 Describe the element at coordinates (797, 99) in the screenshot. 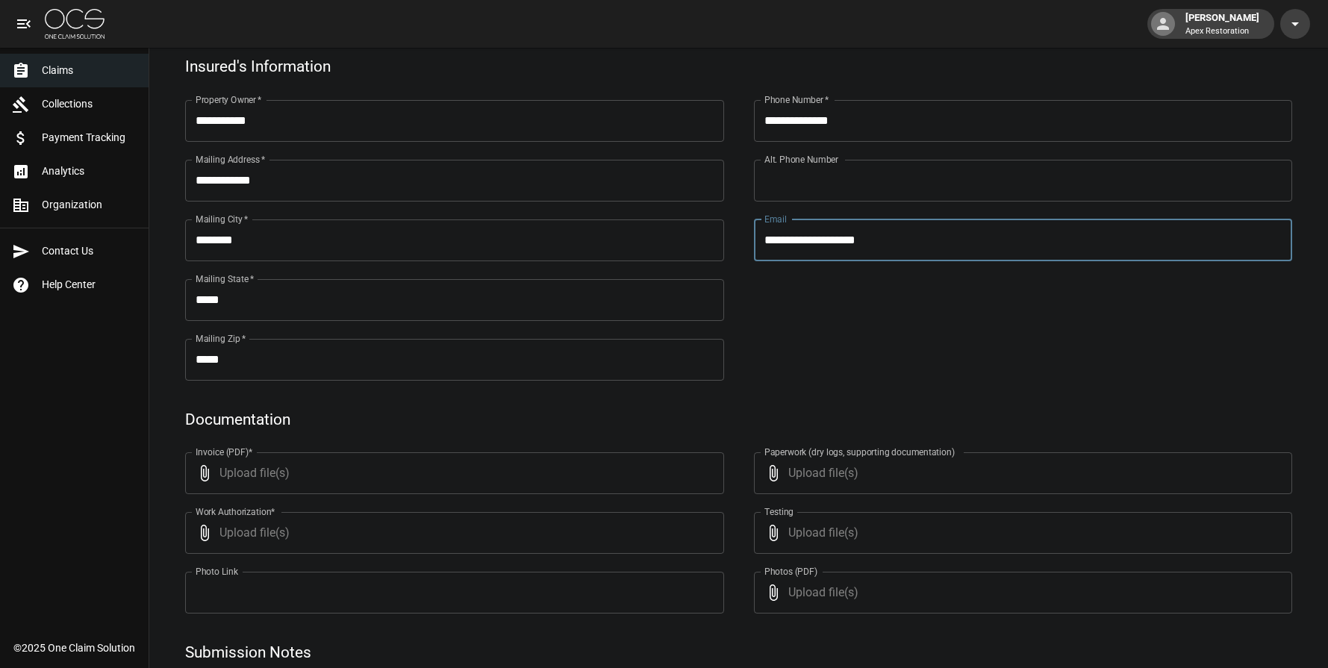

I see `label: Phone Number` at that location.